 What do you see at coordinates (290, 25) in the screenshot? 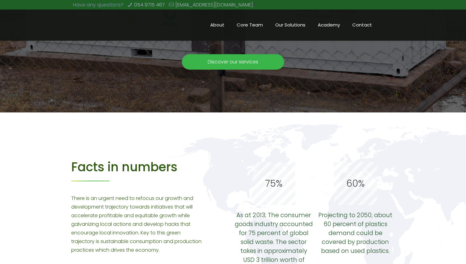
I see `span: Our Solutions` at bounding box center [290, 25].